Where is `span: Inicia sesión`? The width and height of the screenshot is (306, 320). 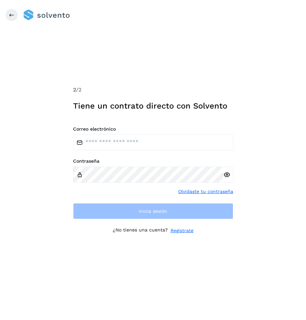
span: Inicia sesión is located at coordinates (153, 211).